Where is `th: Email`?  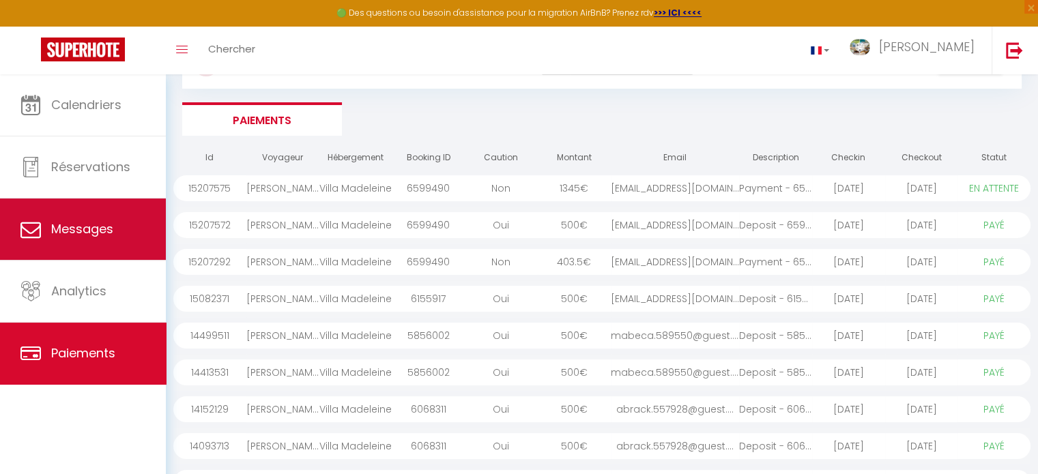
th: Email is located at coordinates (675, 158).